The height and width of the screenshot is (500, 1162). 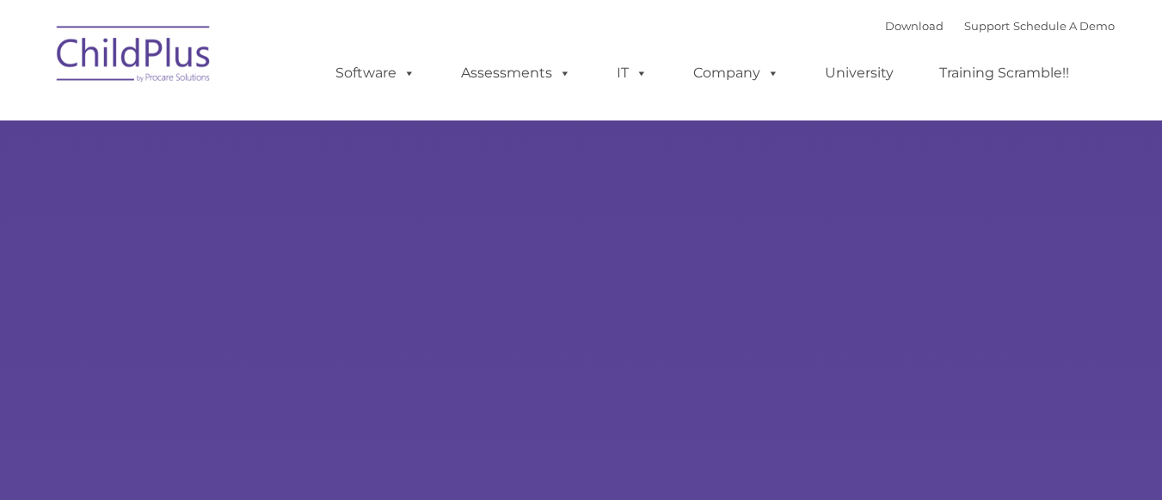 What do you see at coordinates (914, 26) in the screenshot?
I see `a: Download` at bounding box center [914, 26].